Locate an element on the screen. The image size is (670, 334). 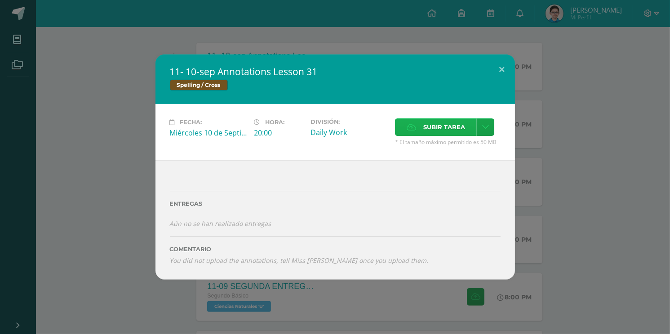
button: Close (Esc) is located at coordinates (502, 70).